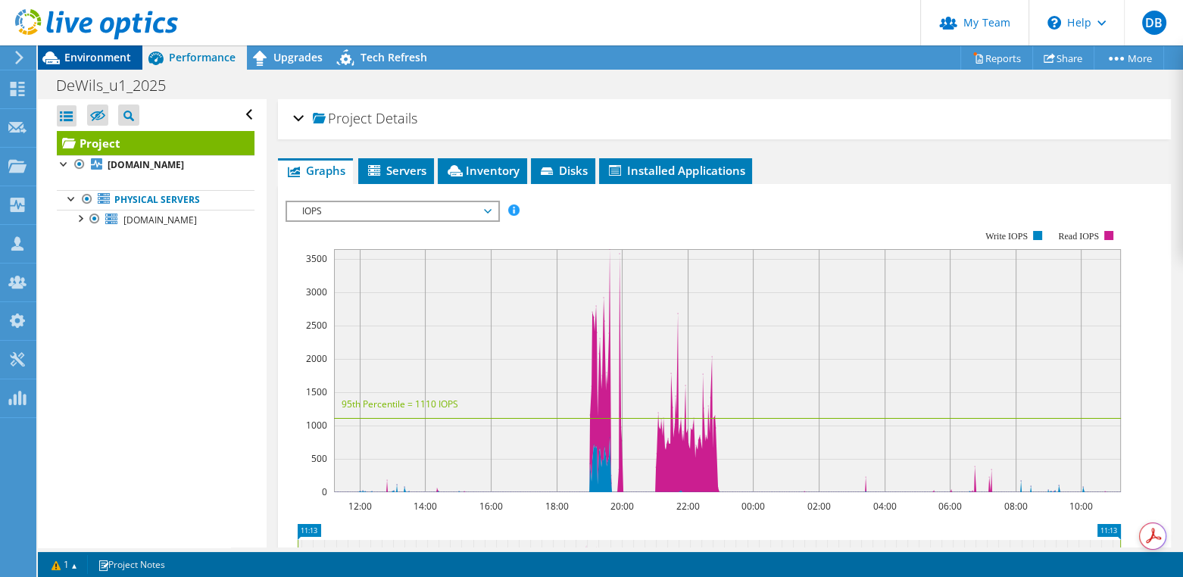 This screenshot has width=1183, height=577. What do you see at coordinates (155, 143) in the screenshot?
I see `a: Project` at bounding box center [155, 143].